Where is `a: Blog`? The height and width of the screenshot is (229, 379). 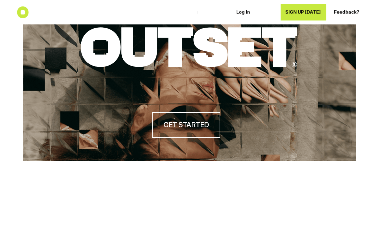
a: Blog is located at coordinates (206, 12).